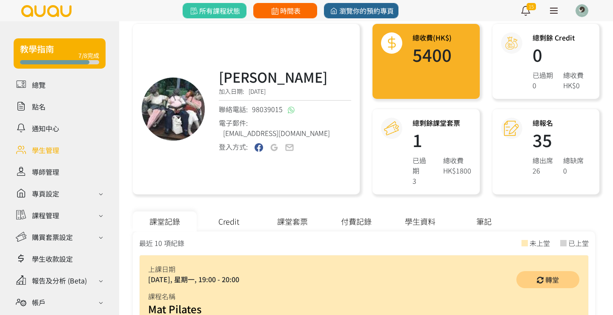 Image resolution: width=613 pixels, height=315 pixels. I want to click on h3: 總收費(HK$), so click(432, 37).